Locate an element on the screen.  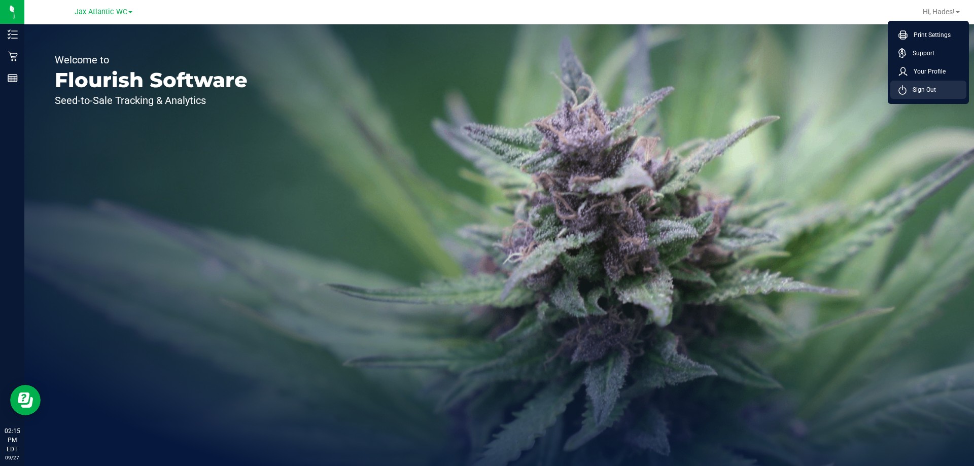
p: Welcome to is located at coordinates (151, 60).